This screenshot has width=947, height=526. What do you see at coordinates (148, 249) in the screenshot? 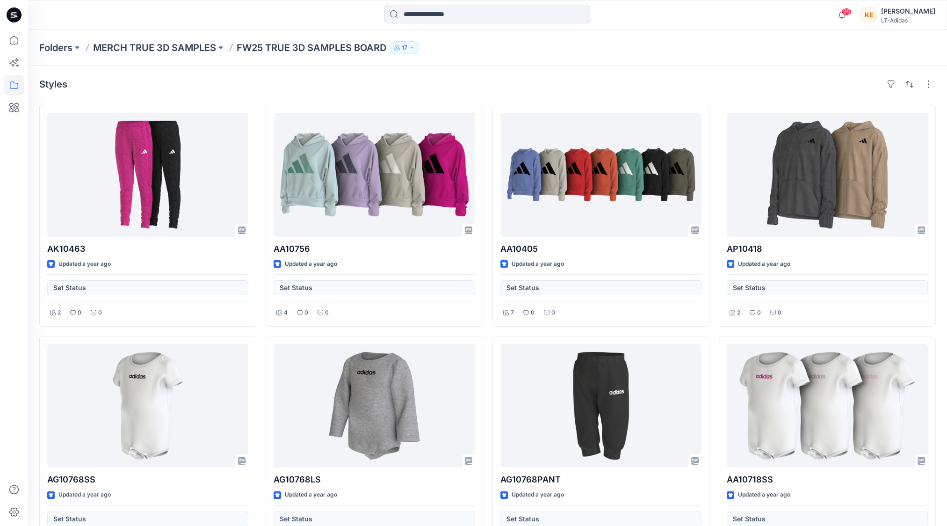
I see `p: AK10463` at bounding box center [148, 249].